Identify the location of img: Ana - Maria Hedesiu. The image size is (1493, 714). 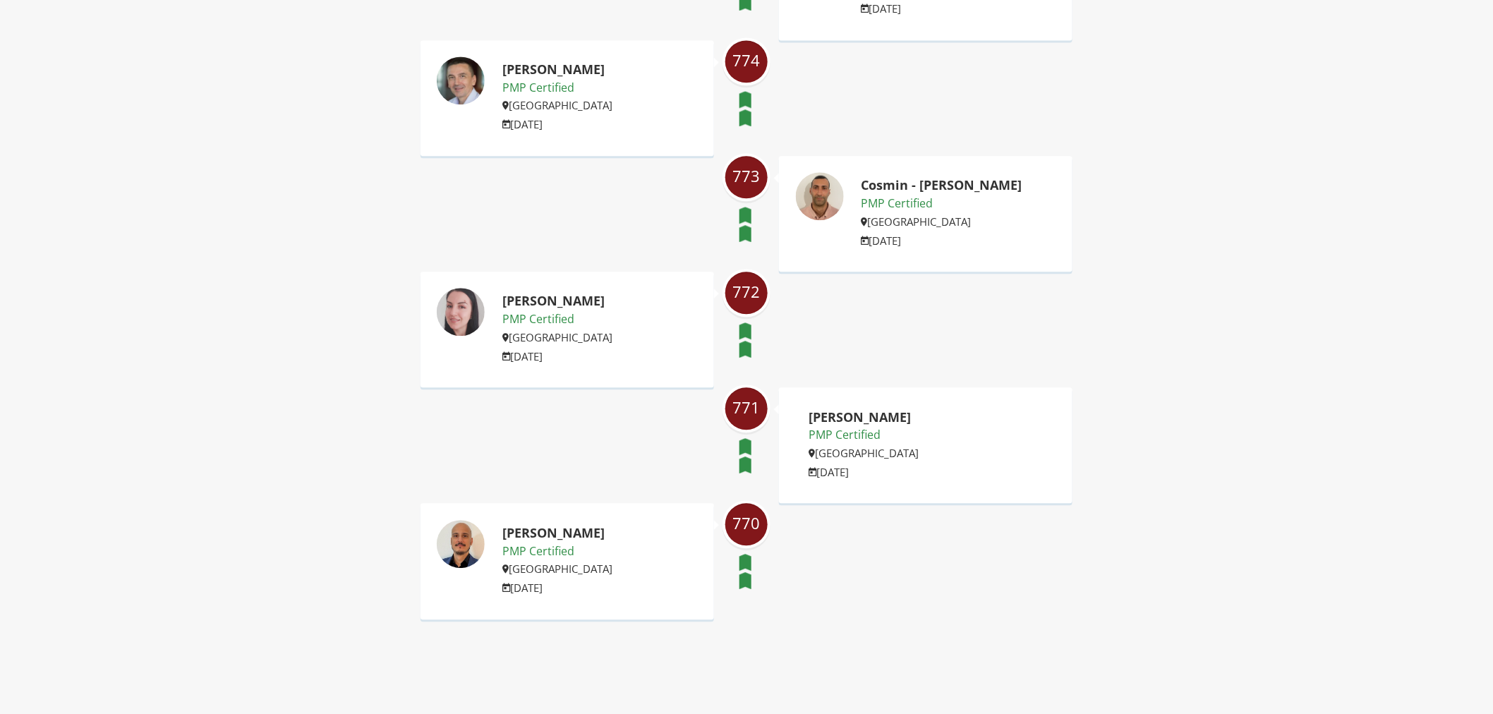
(461, 312).